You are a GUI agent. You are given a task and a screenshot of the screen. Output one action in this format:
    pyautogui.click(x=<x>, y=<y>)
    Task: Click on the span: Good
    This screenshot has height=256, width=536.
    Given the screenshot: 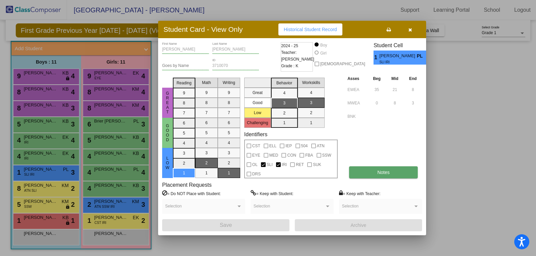 What is the action you would take?
    pyautogui.click(x=167, y=133)
    